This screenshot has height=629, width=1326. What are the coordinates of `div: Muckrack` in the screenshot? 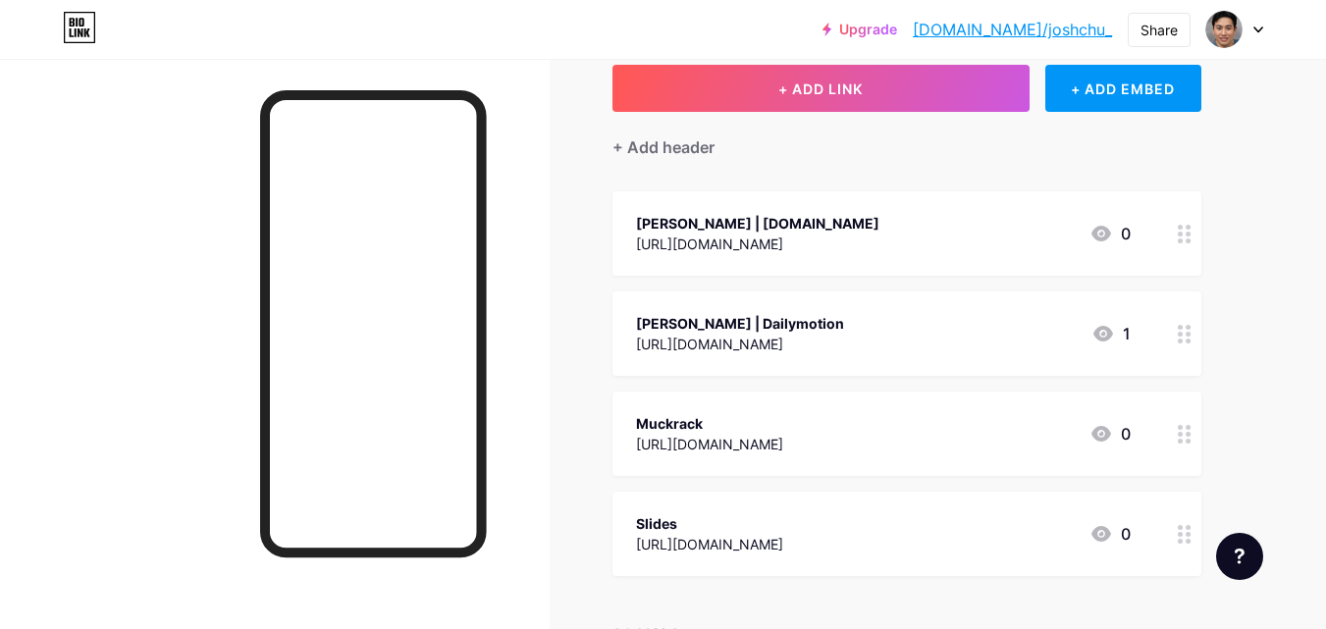 It's located at (709, 423).